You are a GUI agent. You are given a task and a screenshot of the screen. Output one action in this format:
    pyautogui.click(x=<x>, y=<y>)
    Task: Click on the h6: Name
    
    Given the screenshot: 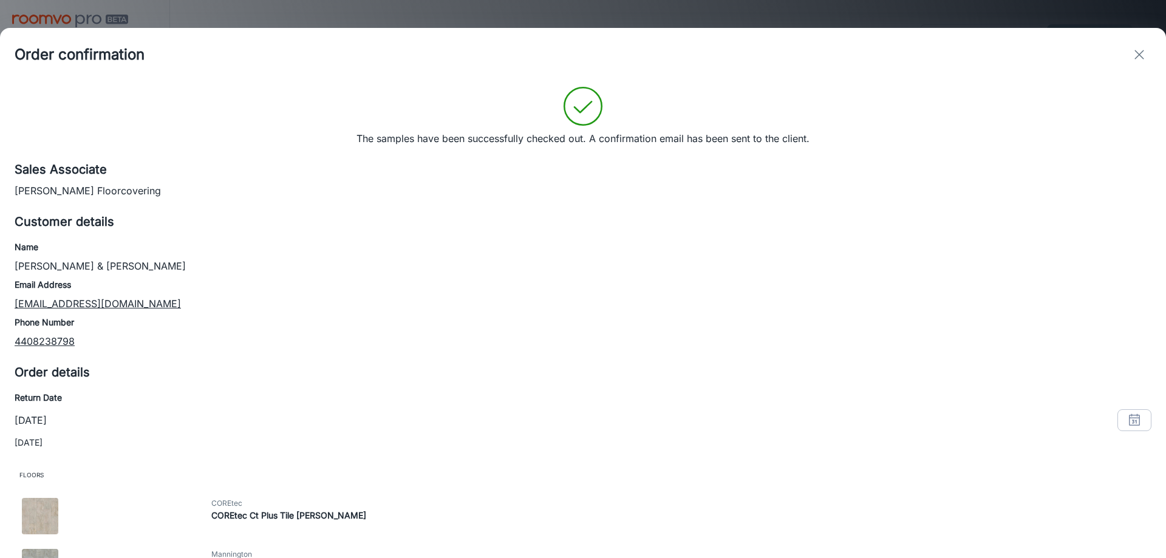 What is the action you would take?
    pyautogui.click(x=583, y=247)
    